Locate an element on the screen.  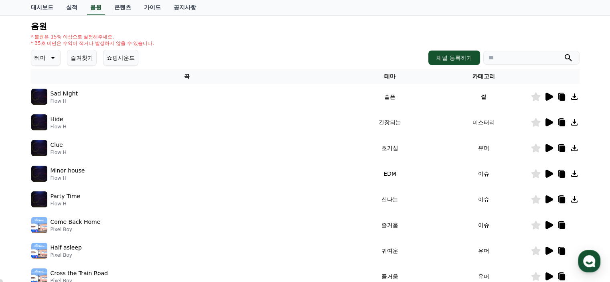
p: * 볼륨은 15% 이상으로 설정해주세요. is located at coordinates (93, 37).